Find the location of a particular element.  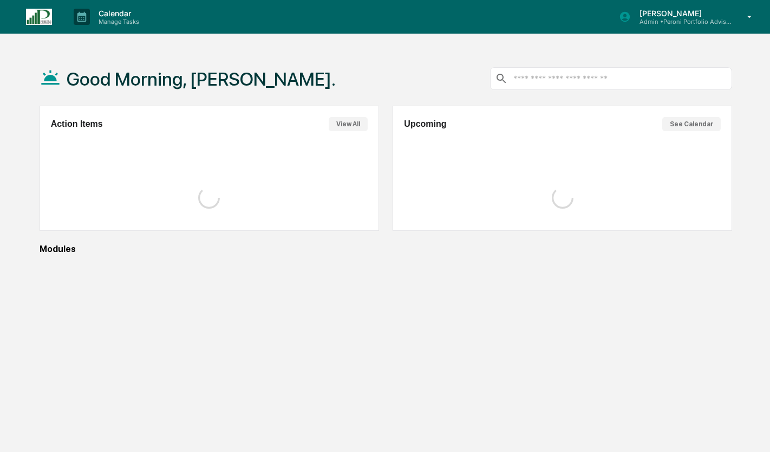

img: logo is located at coordinates (39, 17).